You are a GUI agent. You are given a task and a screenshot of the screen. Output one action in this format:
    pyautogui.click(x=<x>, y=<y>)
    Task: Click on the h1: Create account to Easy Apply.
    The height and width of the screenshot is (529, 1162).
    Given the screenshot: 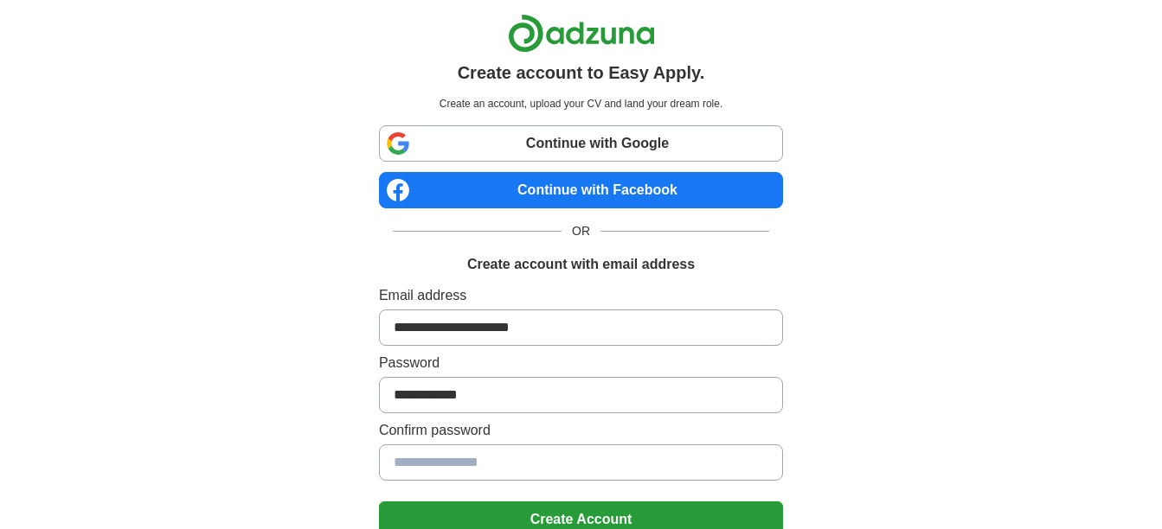 What is the action you would take?
    pyautogui.click(x=581, y=73)
    